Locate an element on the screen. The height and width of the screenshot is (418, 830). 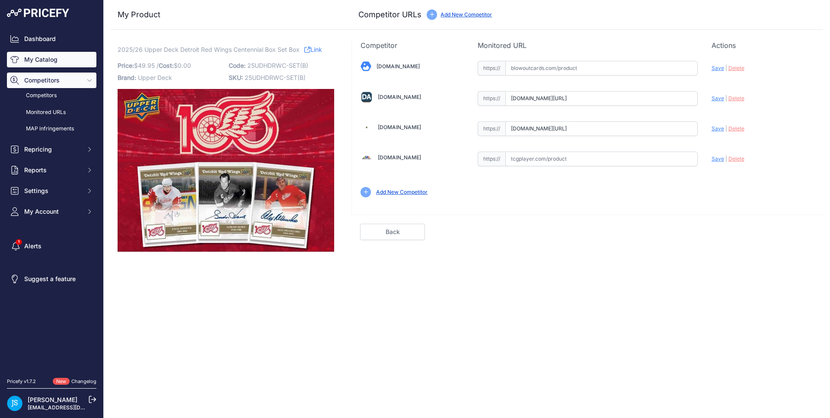
a: My Catalog is located at coordinates (51, 60).